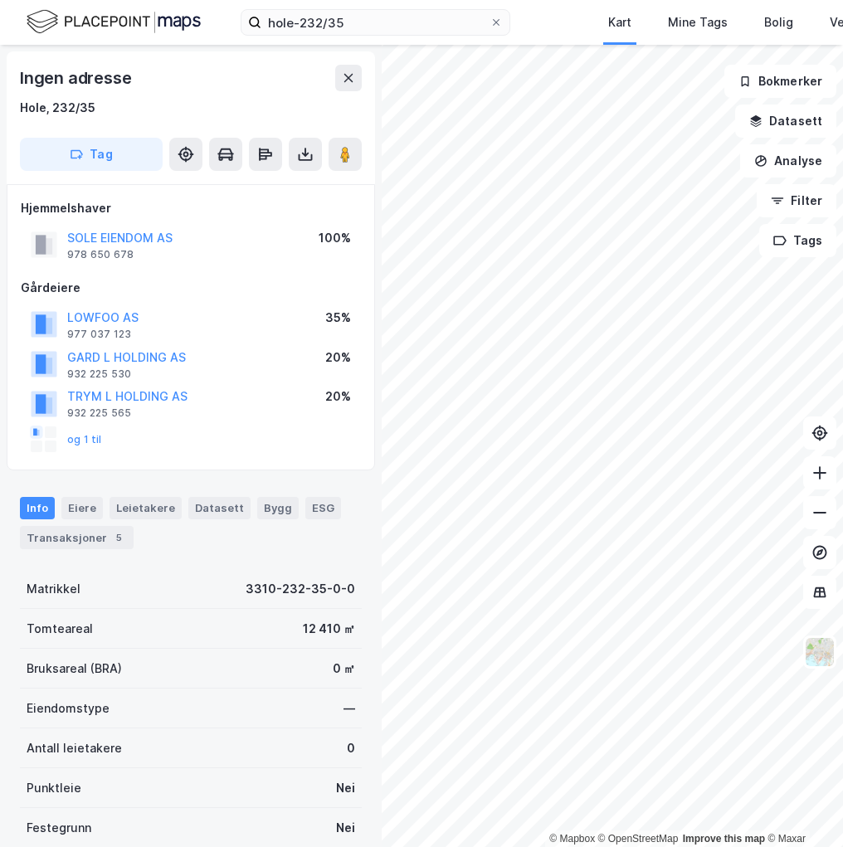 This screenshot has height=847, width=843. What do you see at coordinates (99, 374) in the screenshot?
I see `div: 932 225 530` at bounding box center [99, 374].